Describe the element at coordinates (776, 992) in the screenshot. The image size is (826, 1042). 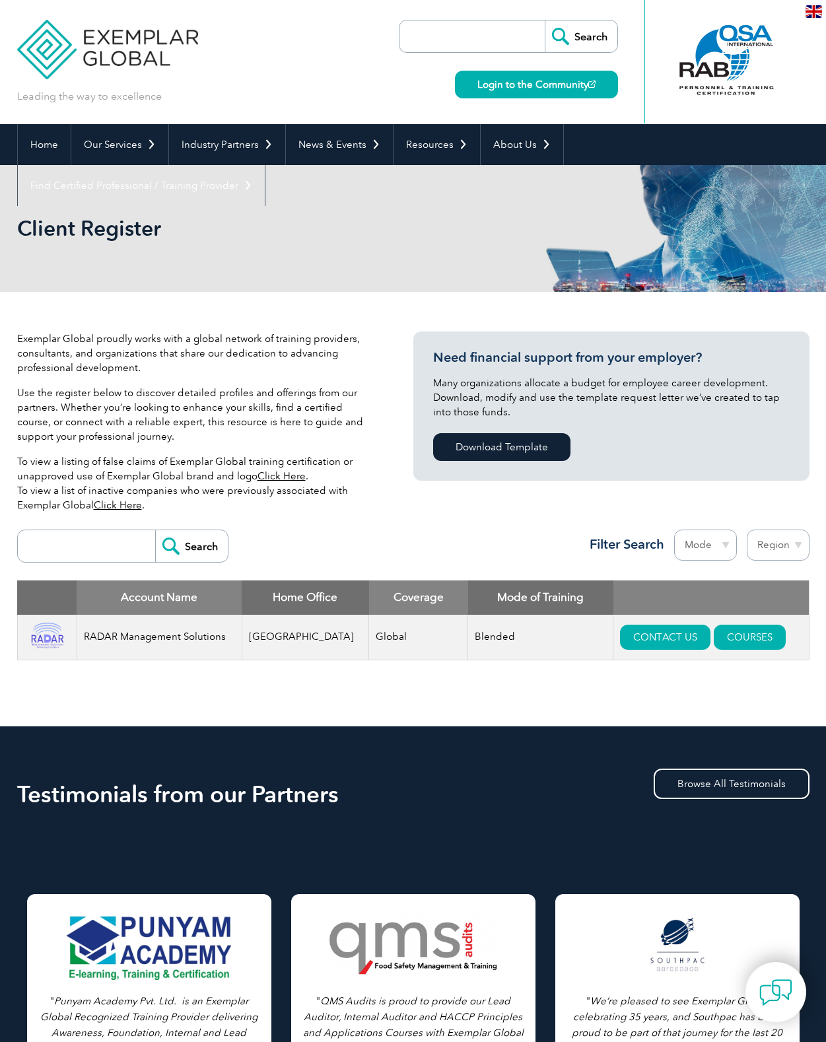
I see `img: contact-chat.png` at that location.